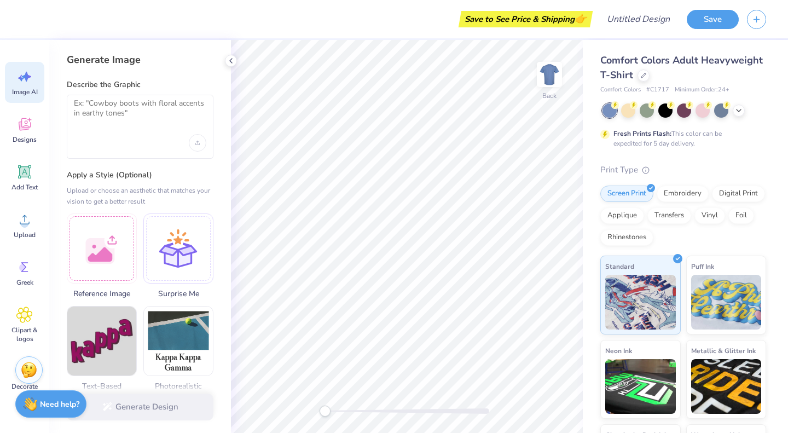 Image resolution: width=788 pixels, height=433 pixels. What do you see at coordinates (727, 302) in the screenshot?
I see `img: Puff Ink` at bounding box center [727, 302].